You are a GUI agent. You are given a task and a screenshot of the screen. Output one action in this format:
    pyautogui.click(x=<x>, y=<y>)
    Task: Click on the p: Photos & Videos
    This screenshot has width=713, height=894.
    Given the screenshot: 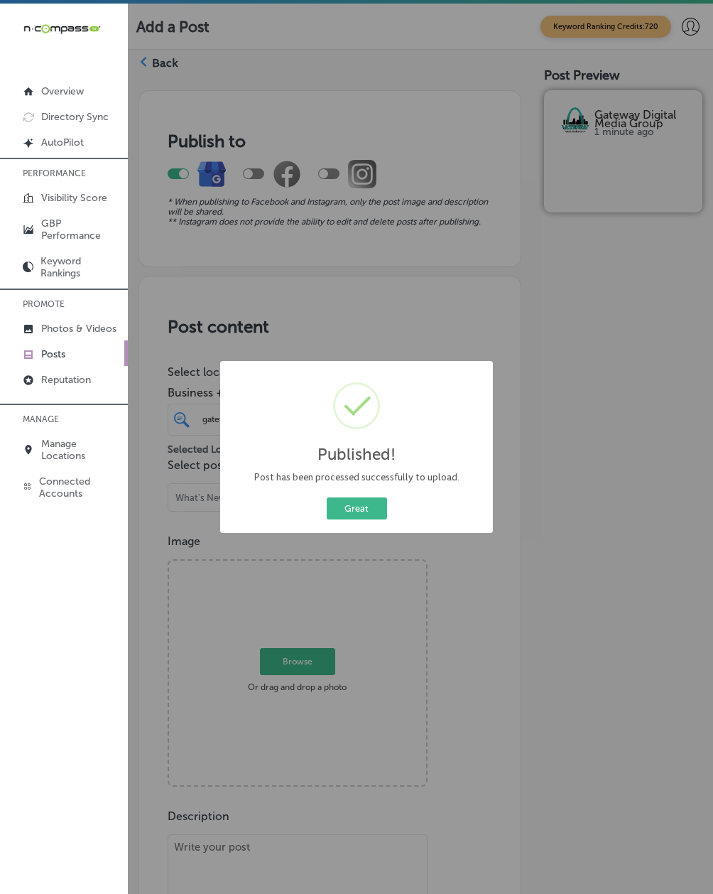 What is the action you would take?
    pyautogui.click(x=79, y=328)
    